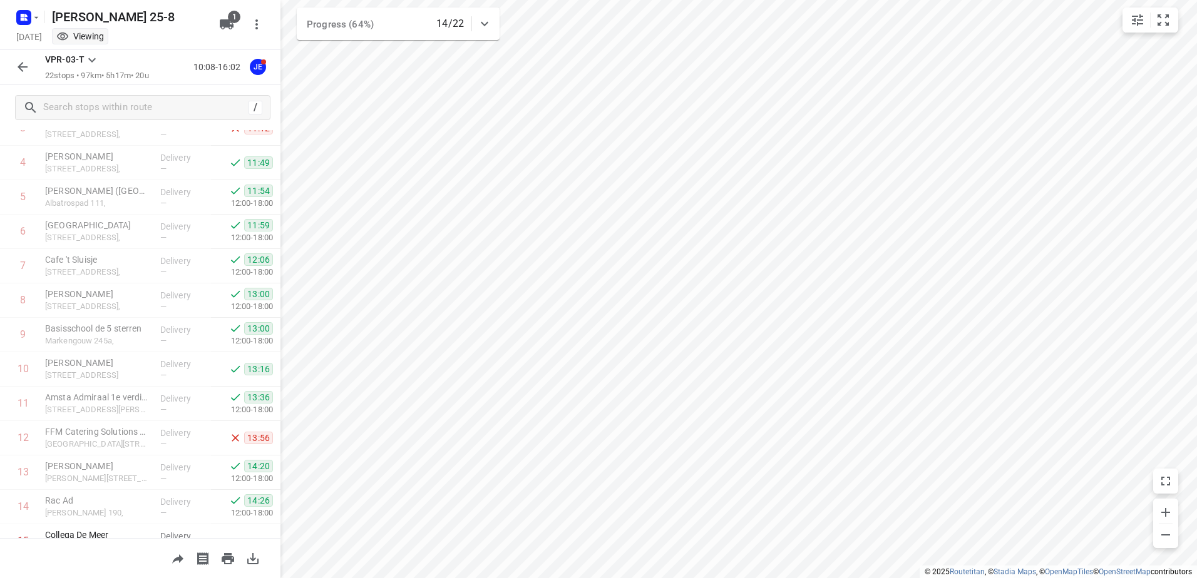 This screenshot has height=578, width=1197. Describe the element at coordinates (23, 369) in the screenshot. I see `div: 10` at that location.